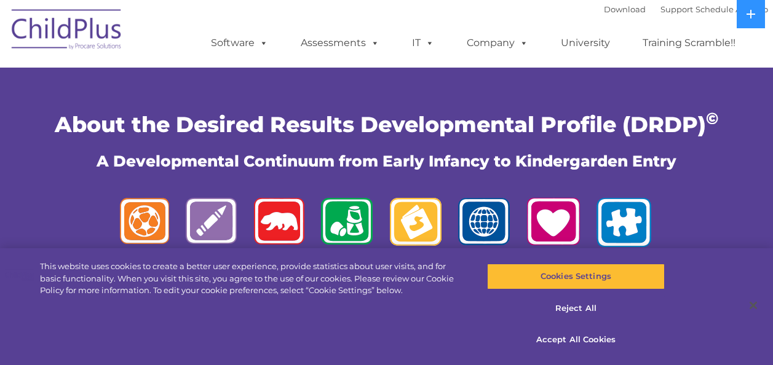 This screenshot has width=773, height=365. I want to click on button: Close, so click(754, 306).